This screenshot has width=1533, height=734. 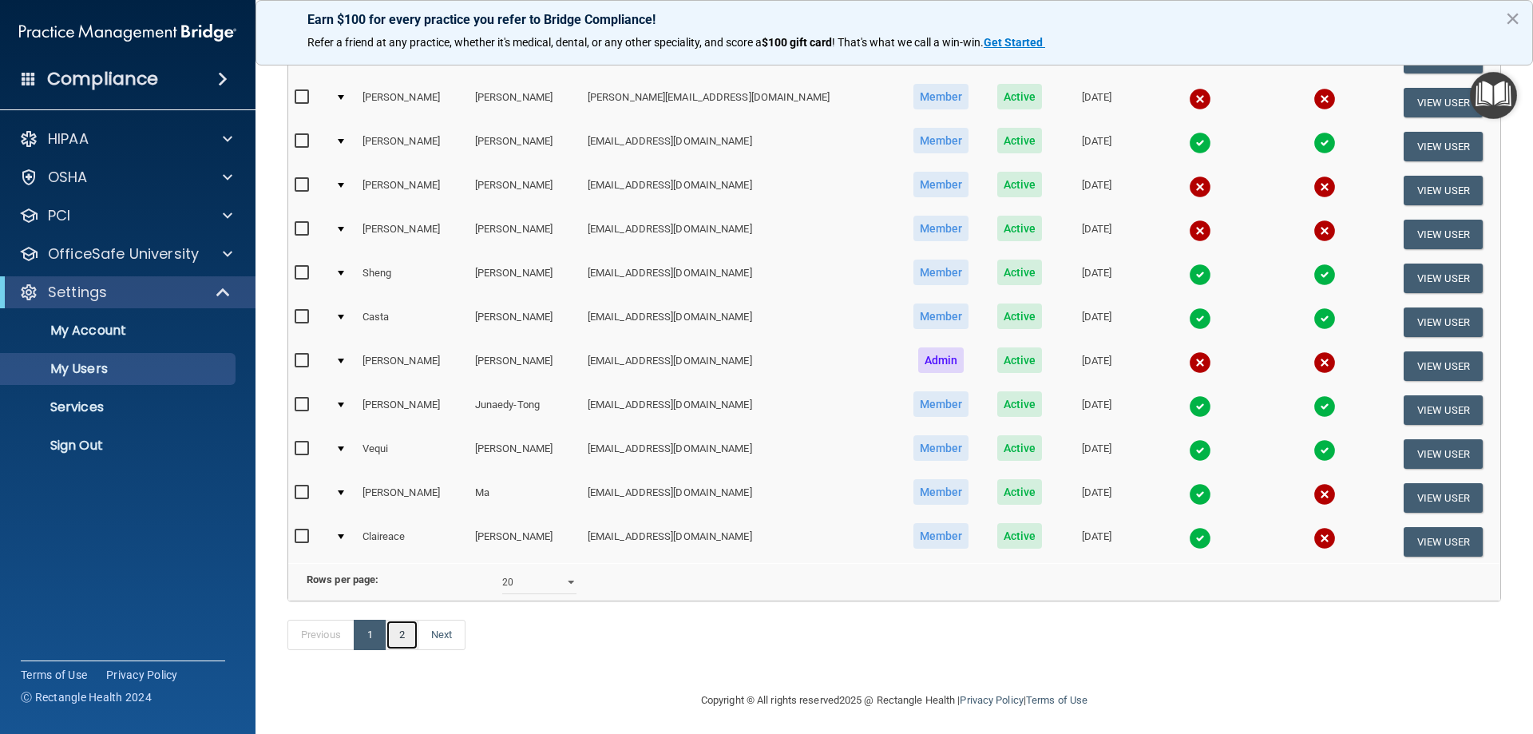 What do you see at coordinates (123, 254) in the screenshot?
I see `p: OfficeSafe University` at bounding box center [123, 254].